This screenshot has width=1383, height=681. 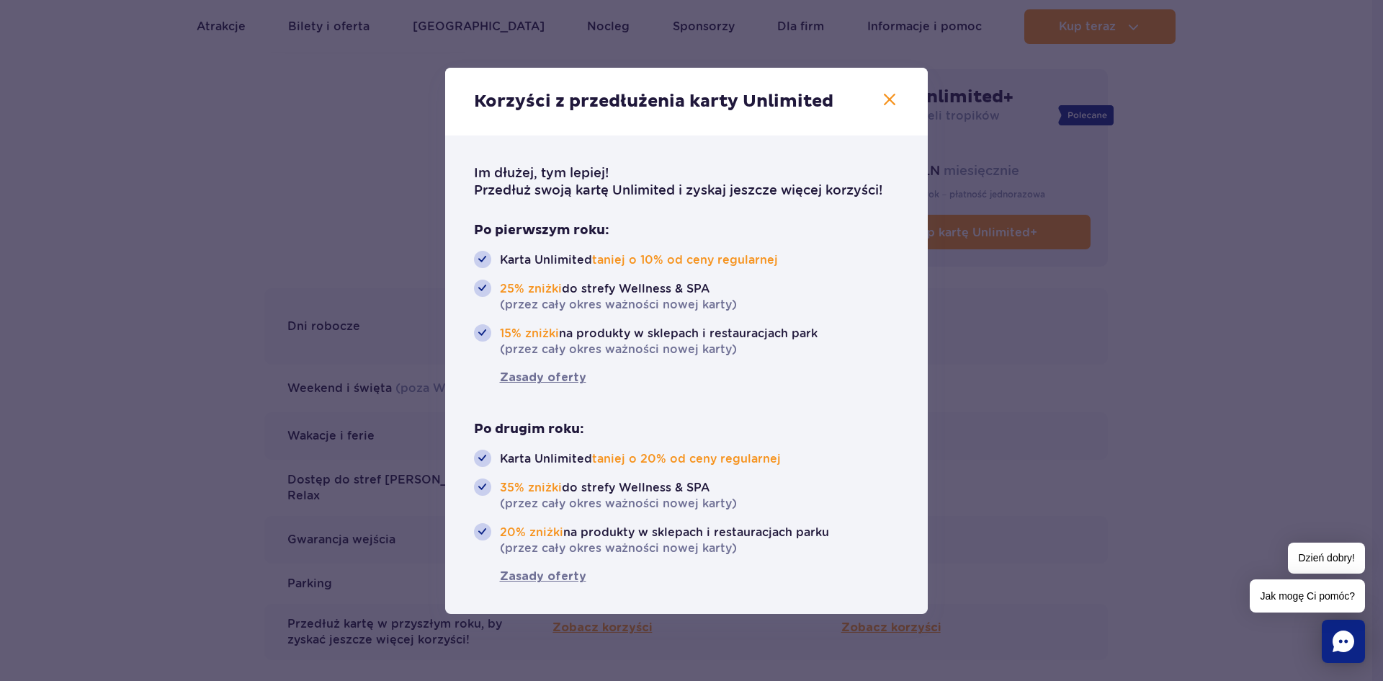 What do you see at coordinates (686, 182) in the screenshot?
I see `p: Im dłużej, tym lepiej! Przedłuż swoją kartę Unlimited i zyskaj jeszcze więcej korzyści!` at bounding box center [686, 182].